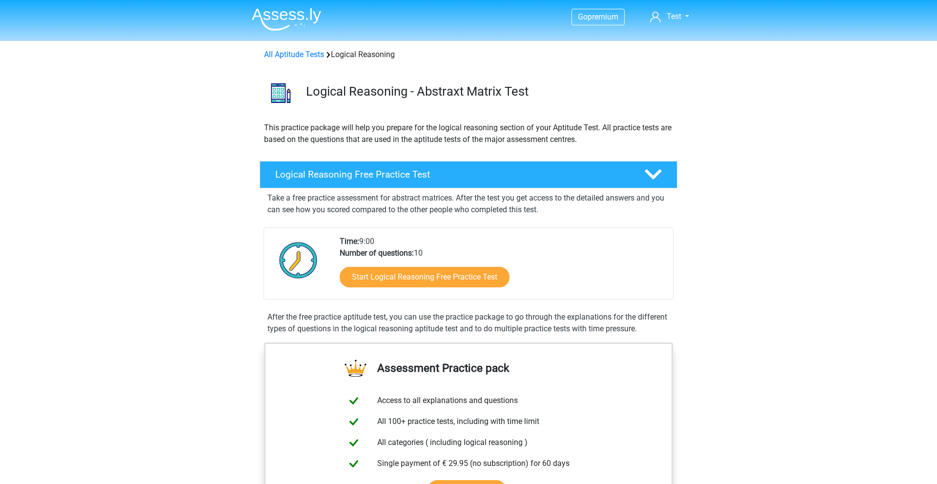  I want to click on span: premium, so click(603, 17).